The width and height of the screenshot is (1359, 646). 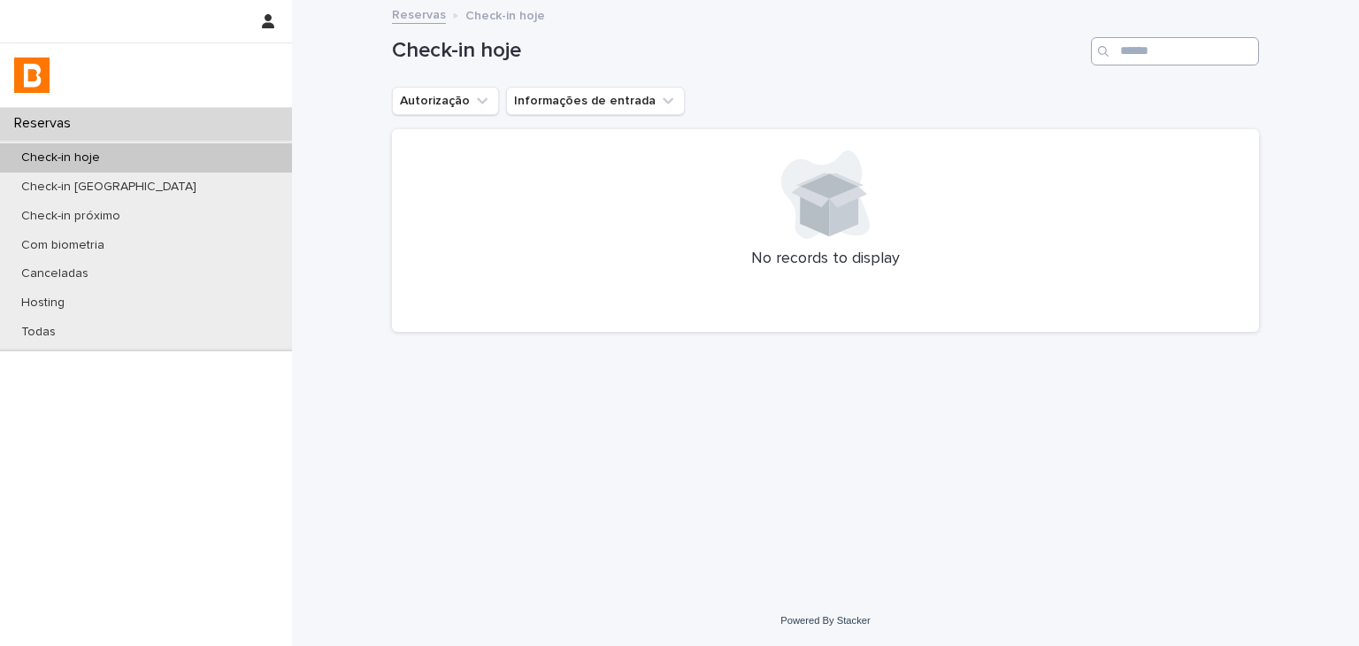 What do you see at coordinates (595, 101) in the screenshot?
I see `button: Informações de entrada` at bounding box center [595, 101].